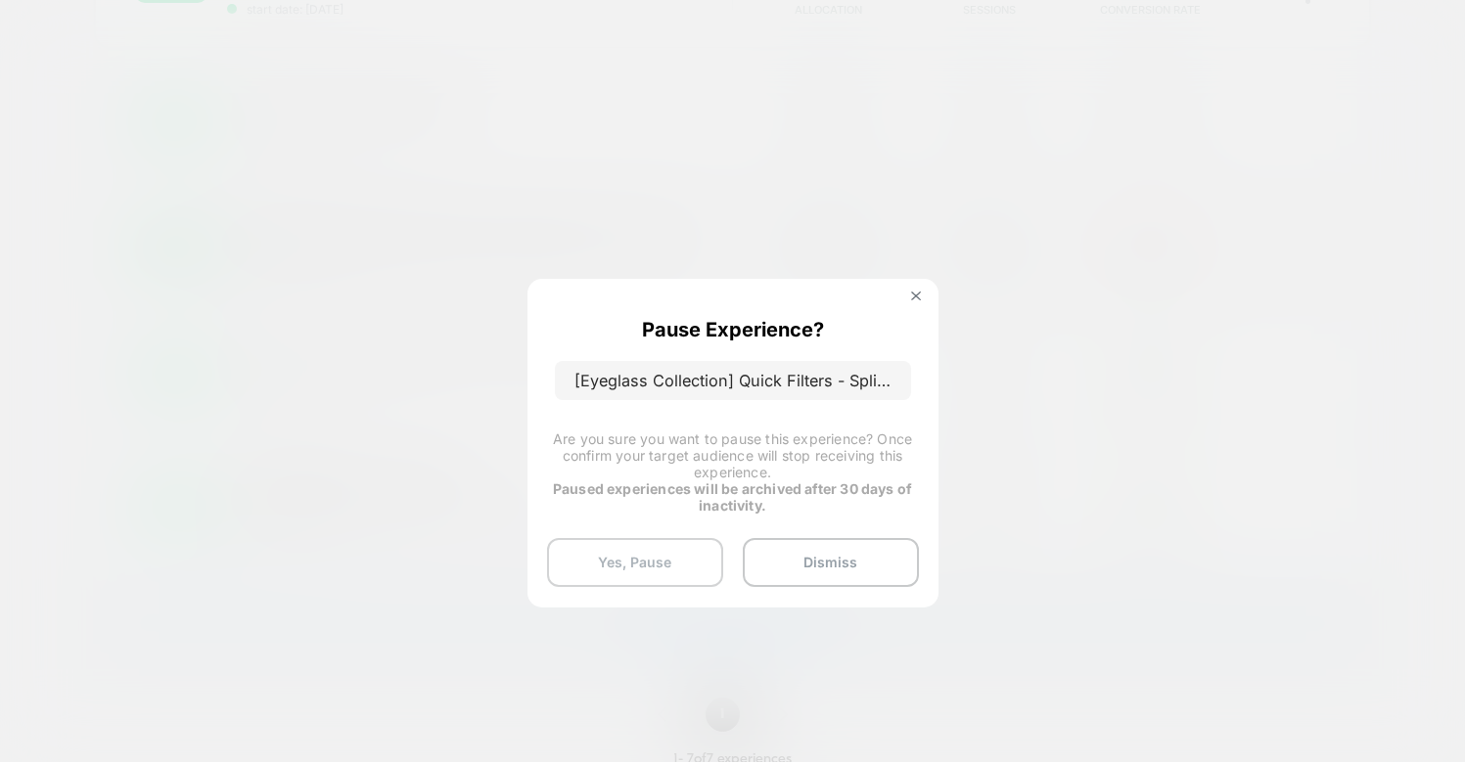 The width and height of the screenshot is (1465, 762). Describe the element at coordinates (733, 381) in the screenshot. I see `p: [Eyeglass Collection] Quick Filters - Split Test Con vs. VarA 1.1` at that location.